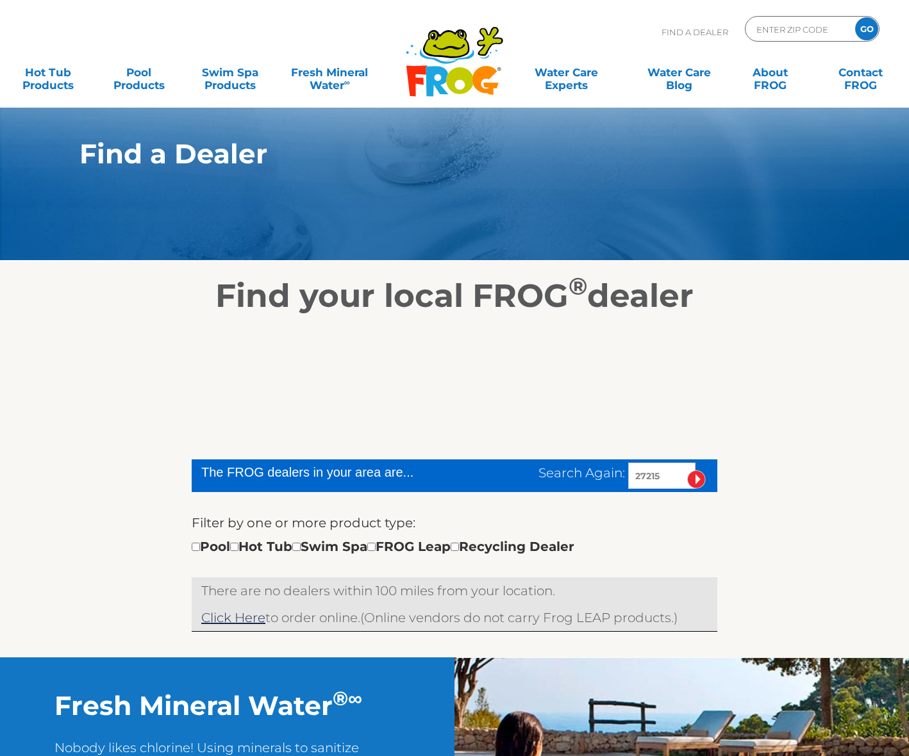 This screenshot has width=909, height=756. I want to click on a: Click Here, so click(233, 618).